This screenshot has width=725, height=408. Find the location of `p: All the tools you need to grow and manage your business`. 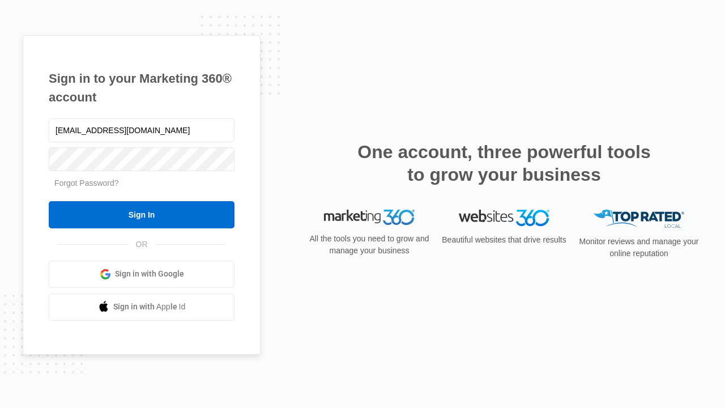

p: All the tools you need to grow and manage your business is located at coordinates (369, 245).